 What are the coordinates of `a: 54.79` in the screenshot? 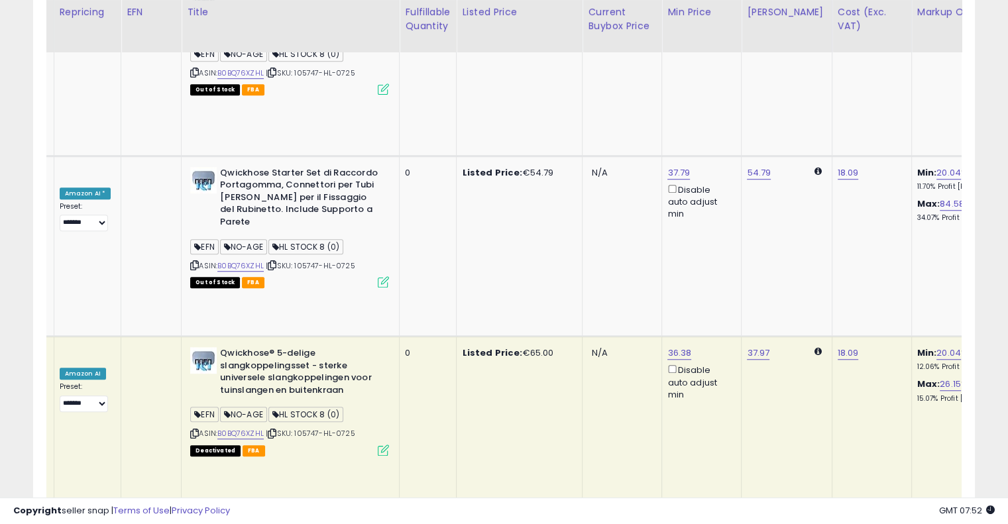 It's located at (759, 173).